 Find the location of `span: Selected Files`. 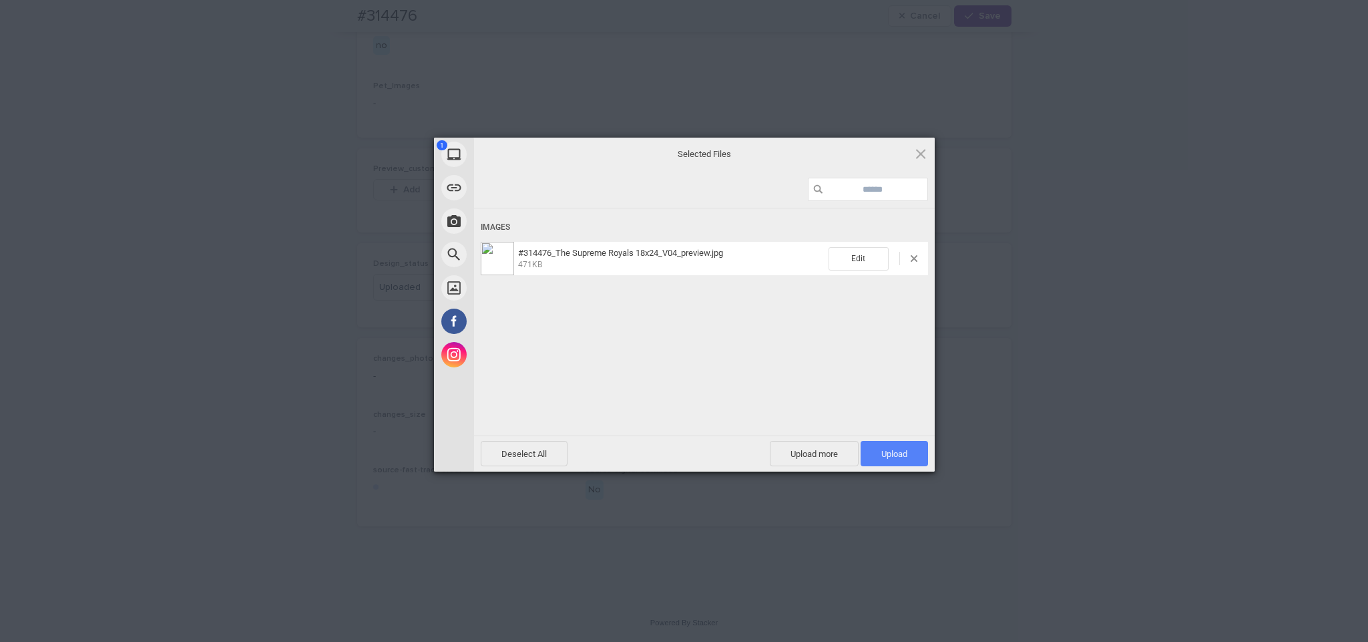

span: Selected Files is located at coordinates (704, 154).